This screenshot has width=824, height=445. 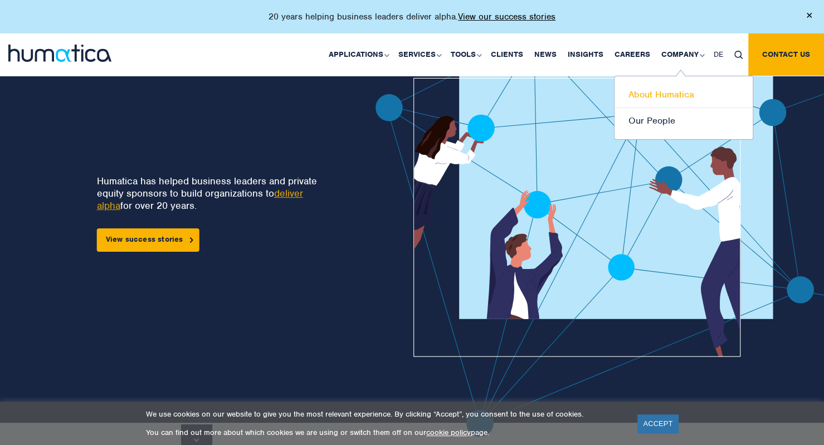 I want to click on a: View success stories, so click(x=148, y=240).